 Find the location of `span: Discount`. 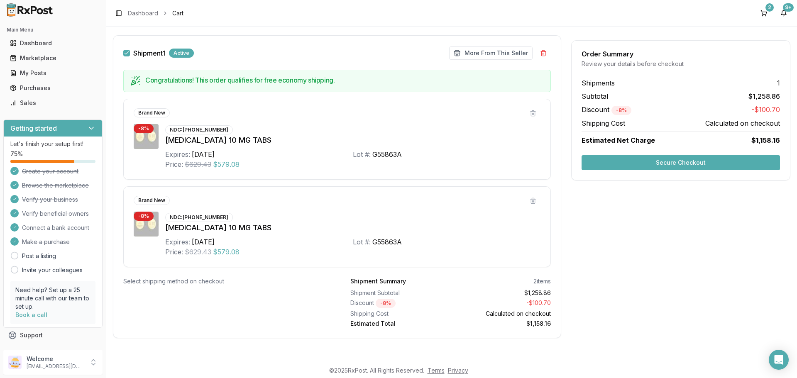

span: Discount is located at coordinates (607, 110).